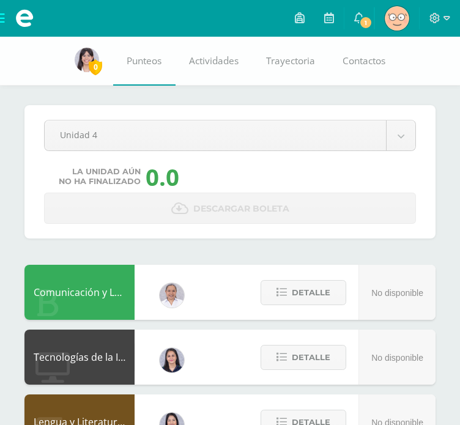 This screenshot has height=425, width=460. Describe the element at coordinates (214, 61) in the screenshot. I see `a: Actividades` at that location.